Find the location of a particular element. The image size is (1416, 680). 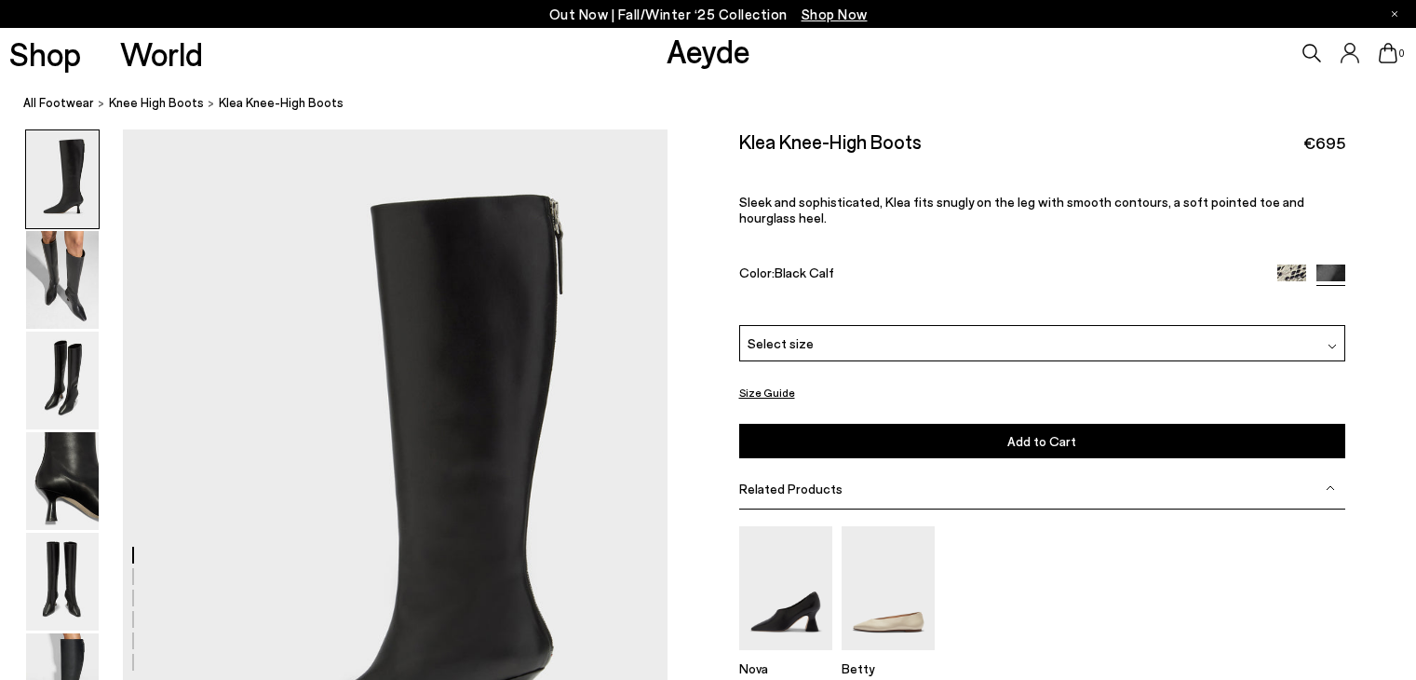

img: Klea Knee-High Boots - Image 5 is located at coordinates (62, 581).